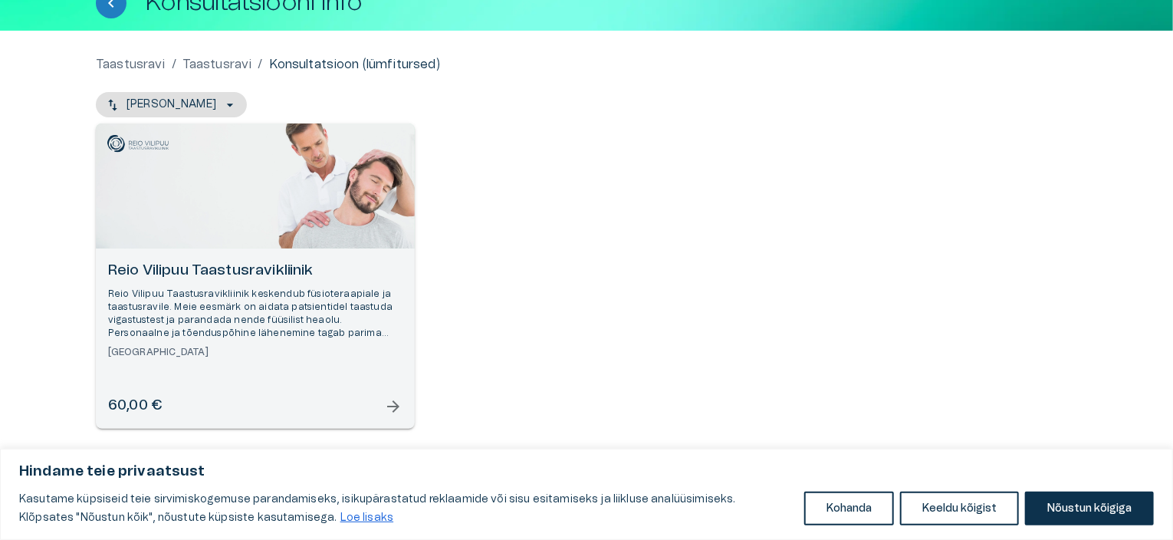  What do you see at coordinates (848, 508) in the screenshot?
I see `button: Kohanda` at bounding box center [848, 508].